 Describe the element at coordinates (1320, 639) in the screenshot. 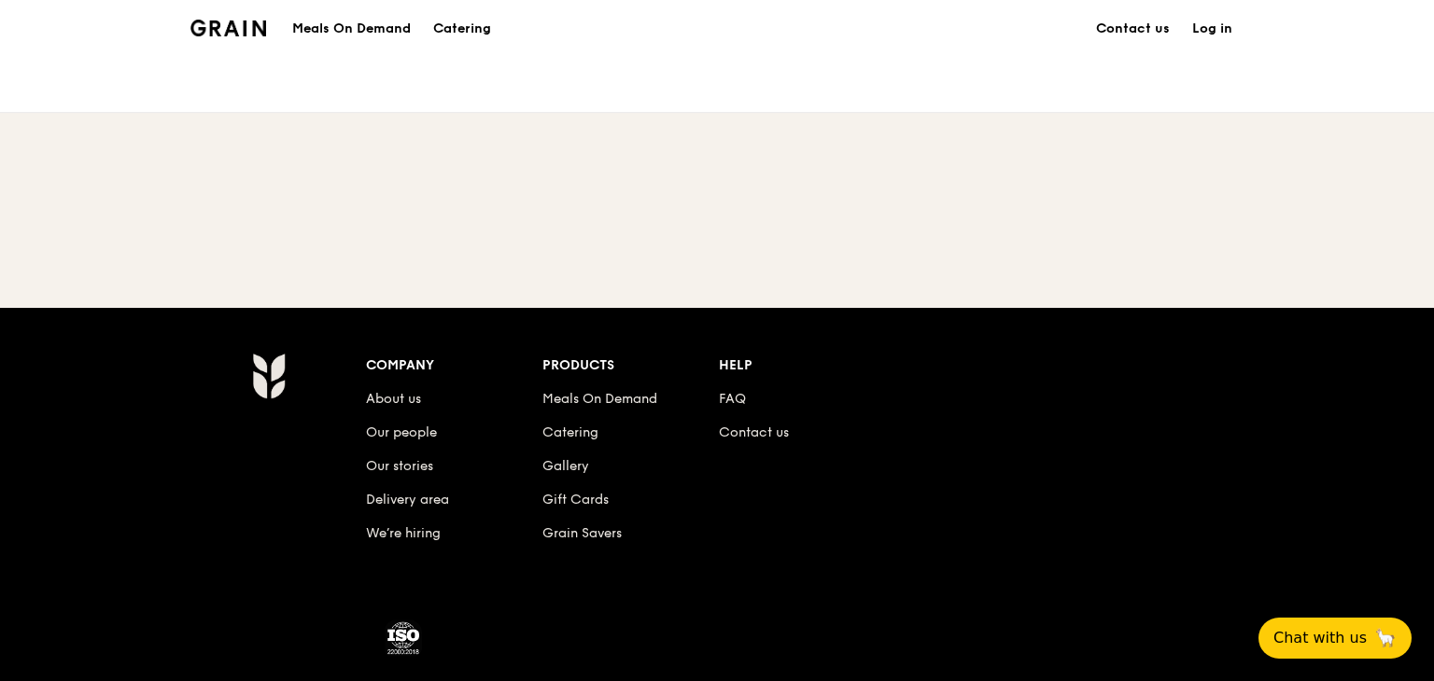

I see `span: Chat with us` at that location.